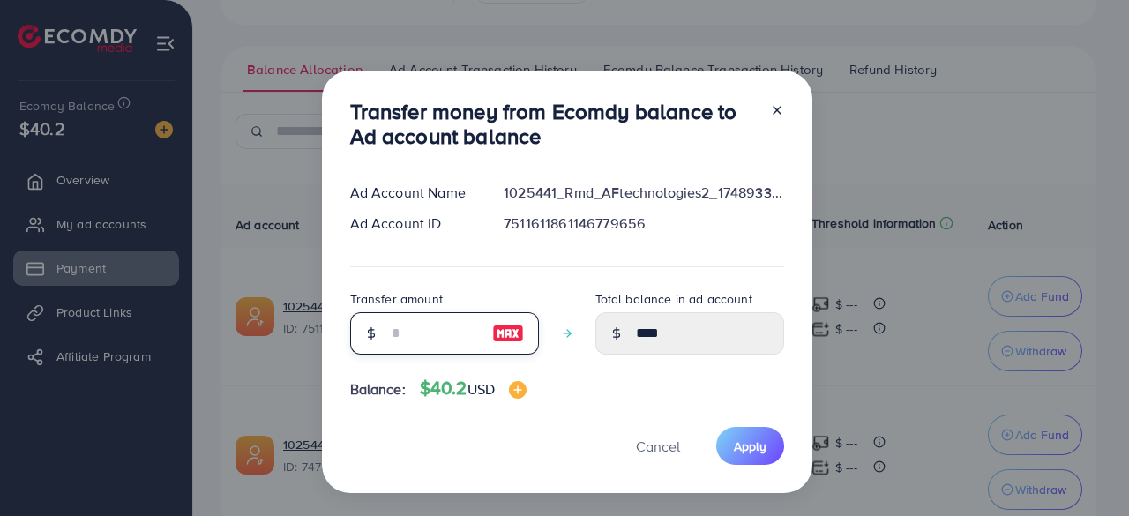 This screenshot has height=516, width=1129. What do you see at coordinates (413, 192) in the screenshot?
I see `div: Ad Account Name` at bounding box center [413, 192].